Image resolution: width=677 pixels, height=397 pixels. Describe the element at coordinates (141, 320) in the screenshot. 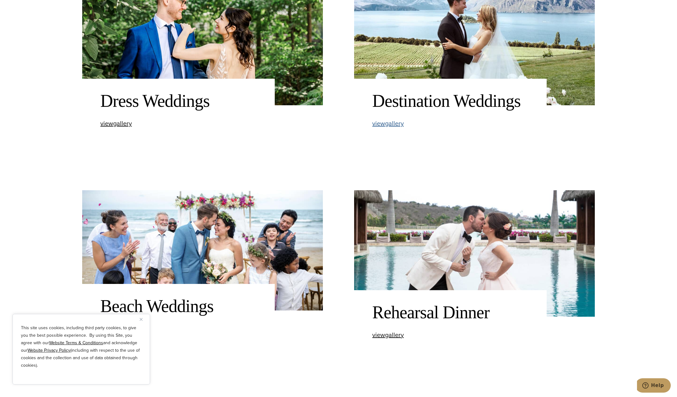

I see `img: Close` at that location.